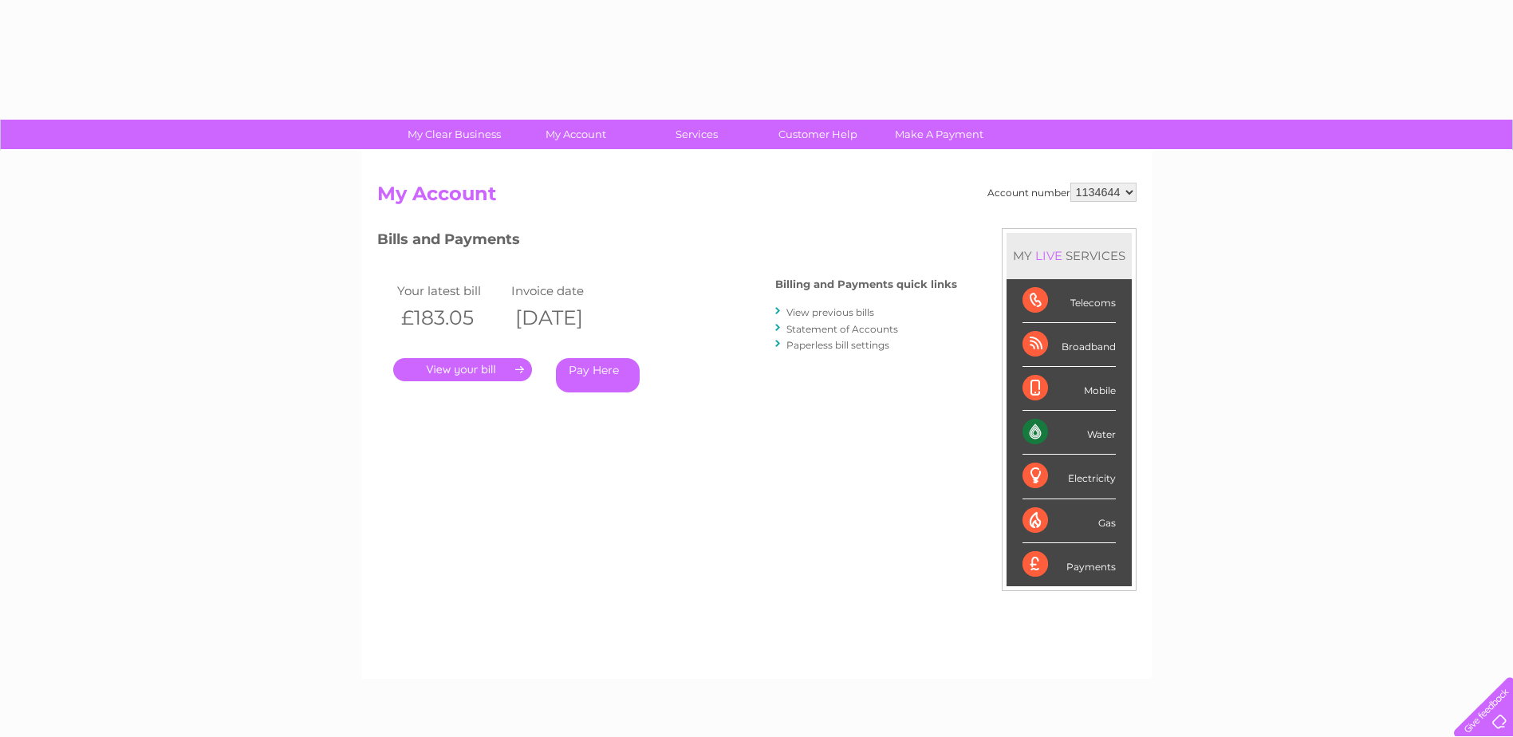 This screenshot has height=737, width=1513. Describe the element at coordinates (565, 290) in the screenshot. I see `td: Invoice date` at that location.